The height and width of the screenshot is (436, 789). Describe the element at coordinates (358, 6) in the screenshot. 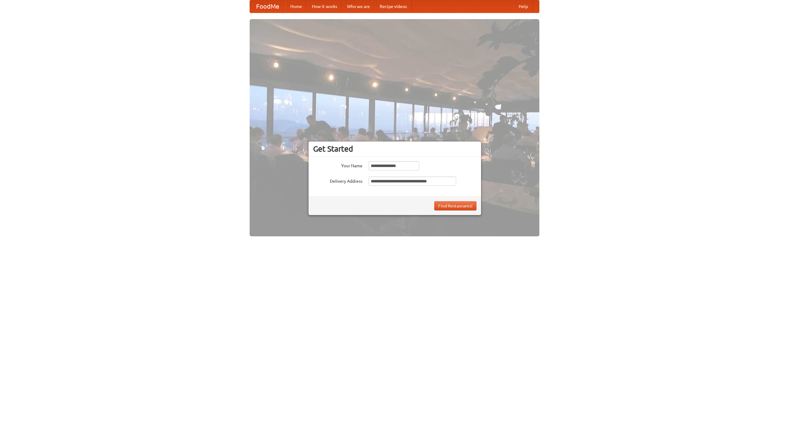

I see `a: Who we are` at that location.